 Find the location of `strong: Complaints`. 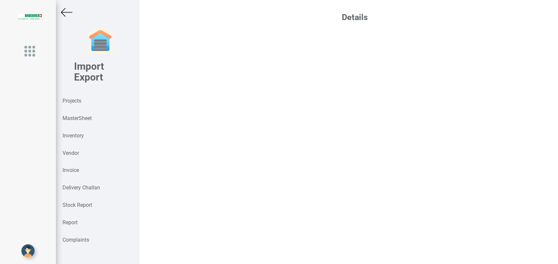

strong: Complaints is located at coordinates (76, 240).